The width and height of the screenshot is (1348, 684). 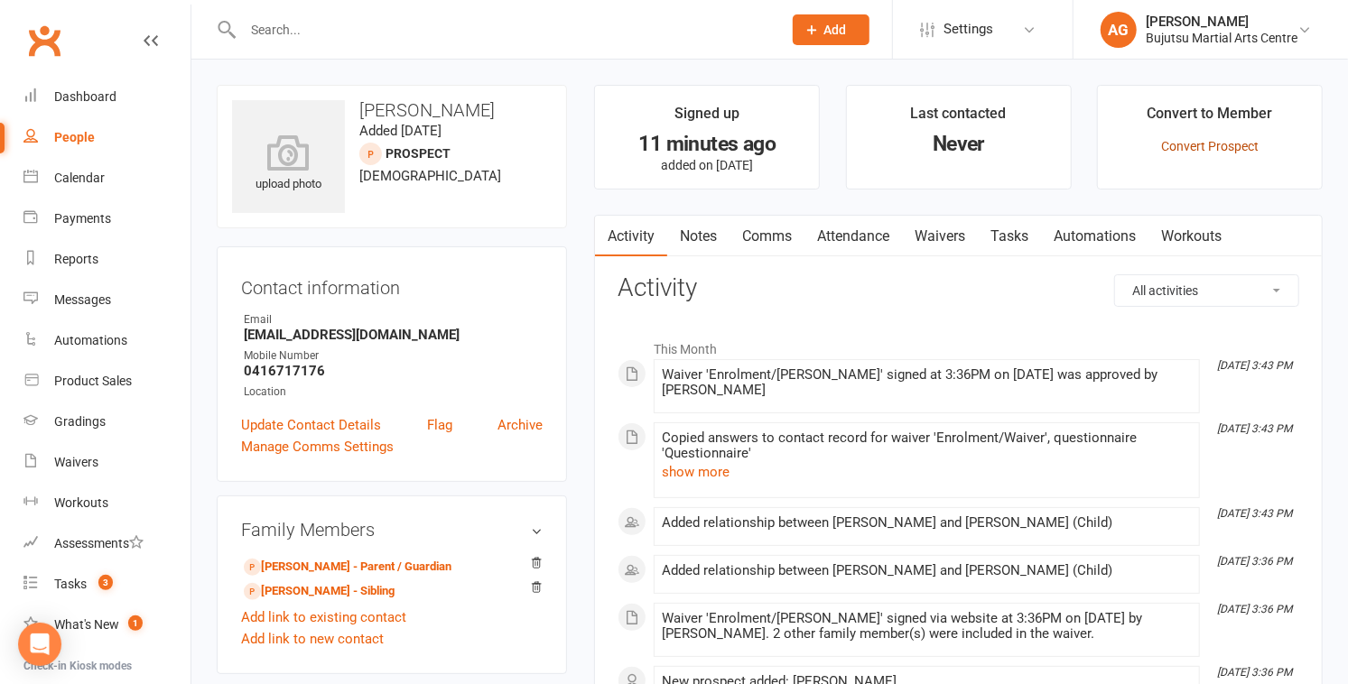 I want to click on div: Dashboard, so click(x=85, y=97).